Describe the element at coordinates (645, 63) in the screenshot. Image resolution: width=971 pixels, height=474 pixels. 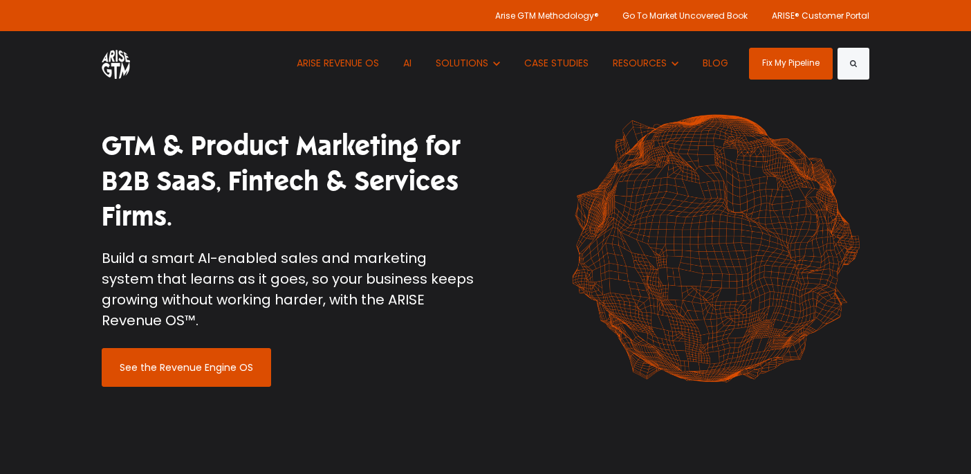
I see `button: Show submenu for RESOURCES RESOURCES` at that location.